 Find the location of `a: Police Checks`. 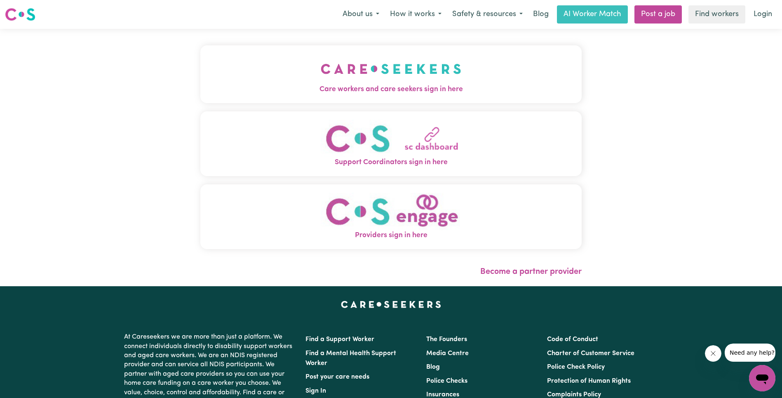

a: Police Checks is located at coordinates (447, 381).